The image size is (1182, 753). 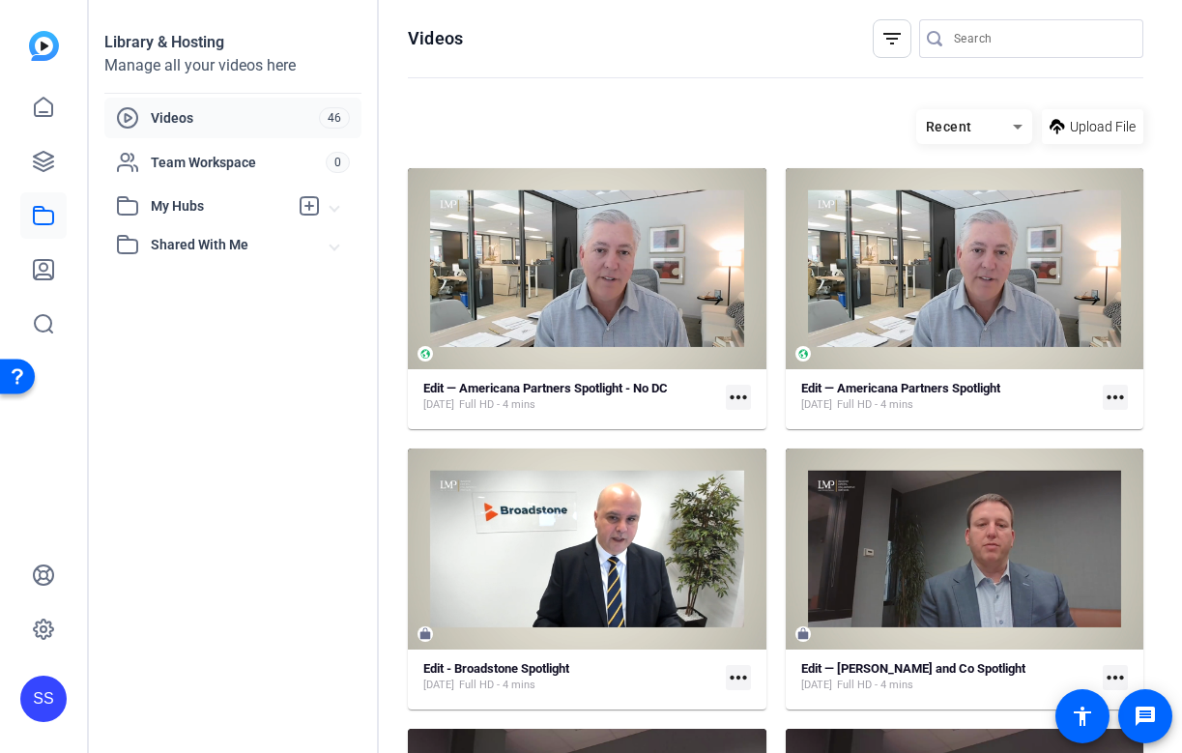 I want to click on strong: Edit - Broadstone Spotlight, so click(x=496, y=668).